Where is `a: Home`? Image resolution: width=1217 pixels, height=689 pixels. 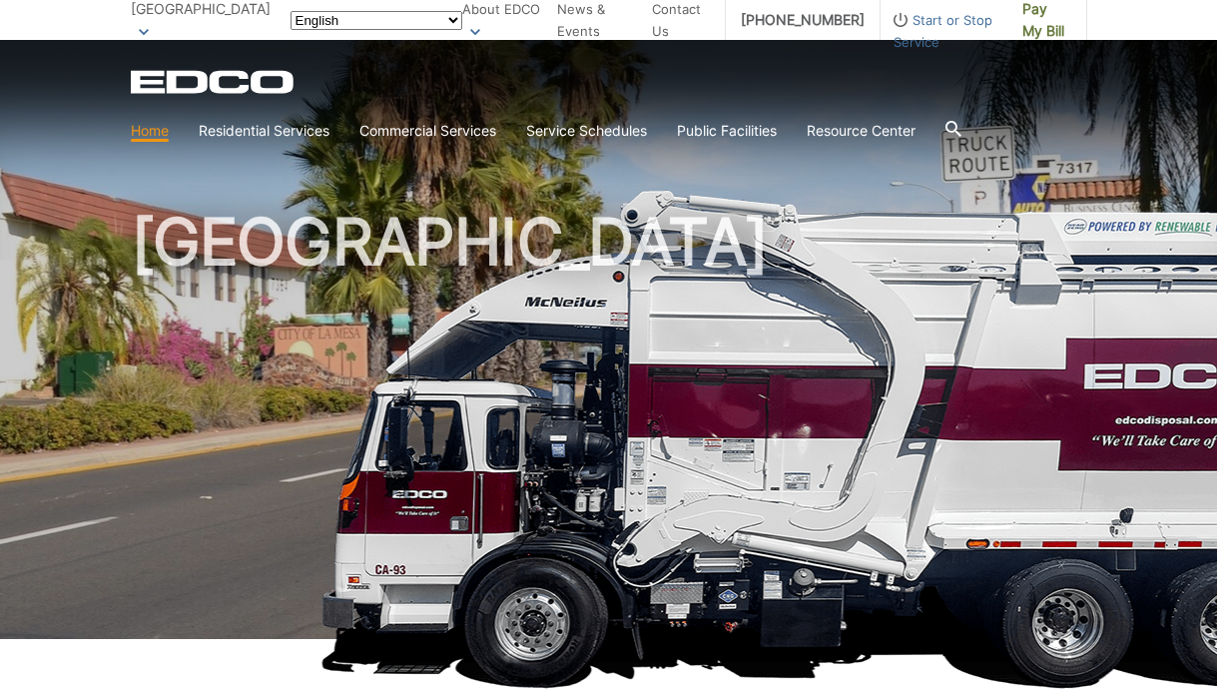
a: Home is located at coordinates (150, 131).